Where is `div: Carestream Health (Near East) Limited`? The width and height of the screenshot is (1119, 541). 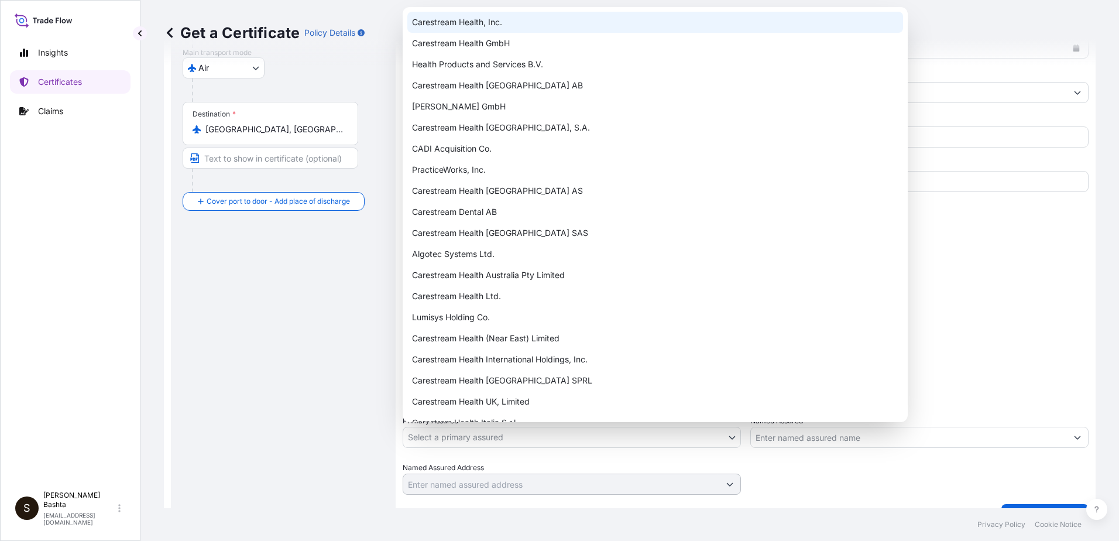 div: Carestream Health (Near East) Limited is located at coordinates (655, 338).